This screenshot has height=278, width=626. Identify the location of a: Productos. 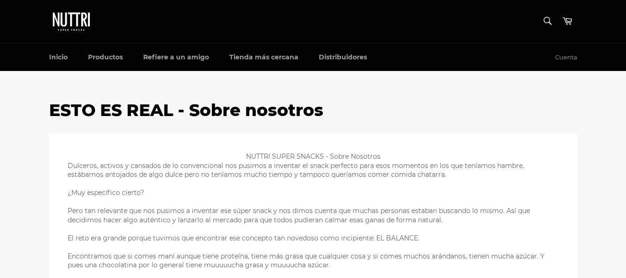
(105, 57).